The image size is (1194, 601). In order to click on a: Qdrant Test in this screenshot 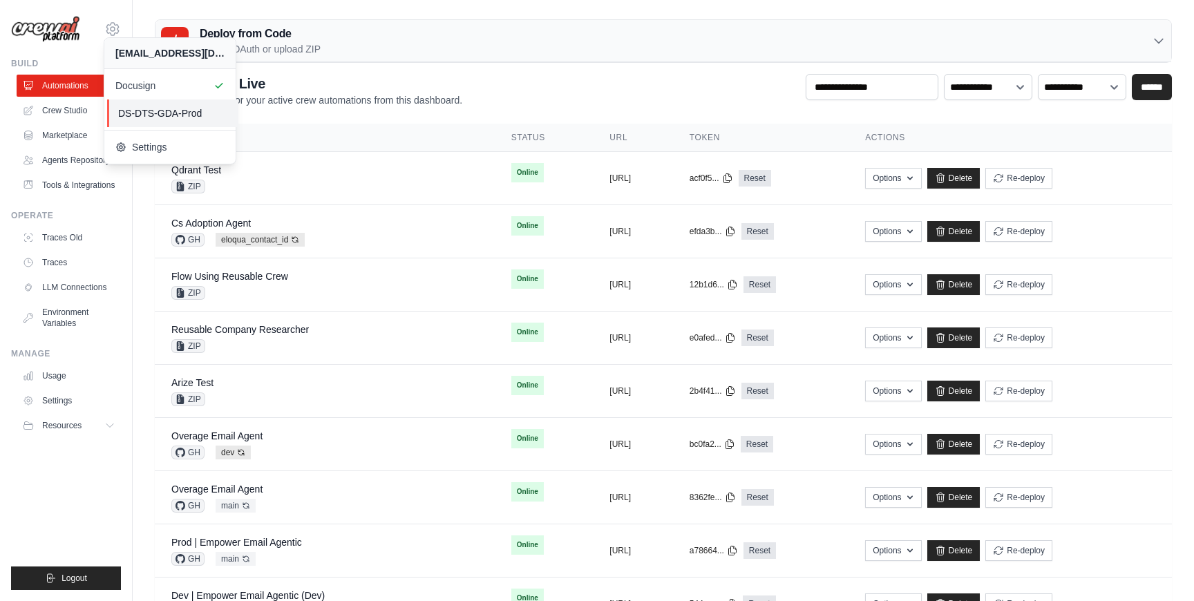, I will do `click(196, 170)`.